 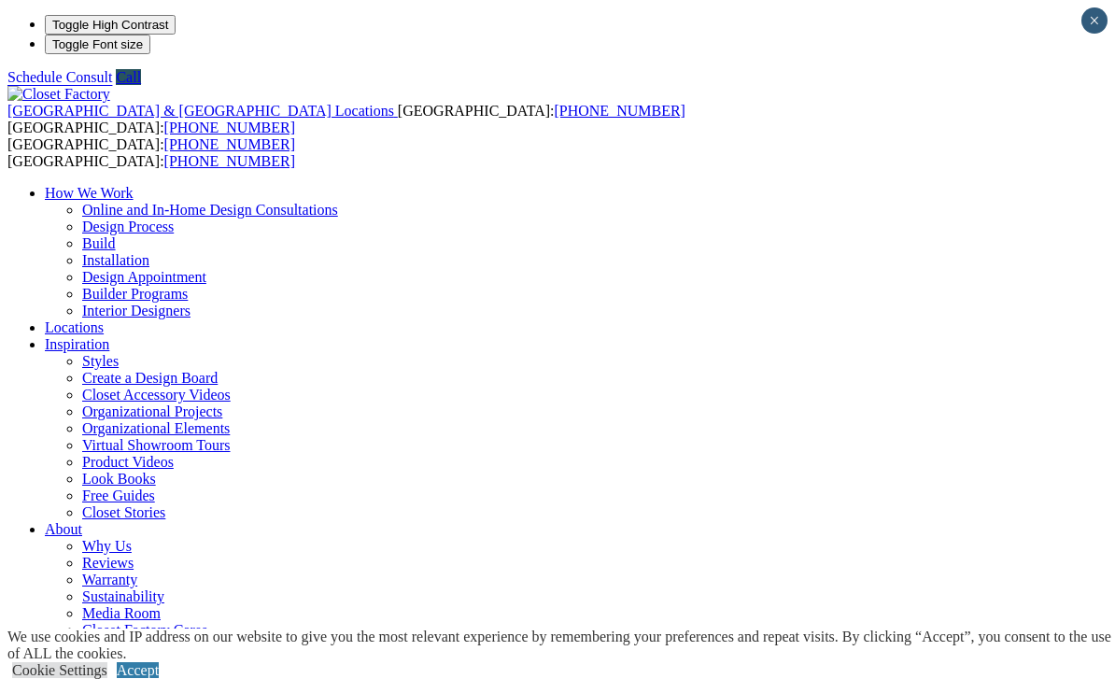 What do you see at coordinates (144, 277) in the screenshot?
I see `a: Design Appointment` at bounding box center [144, 277].